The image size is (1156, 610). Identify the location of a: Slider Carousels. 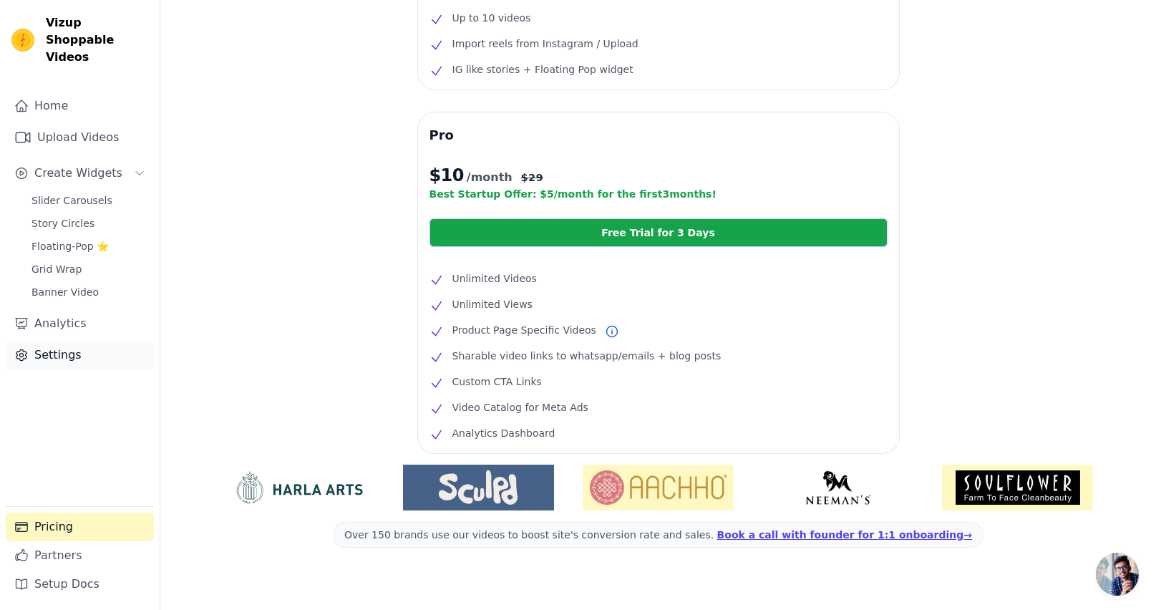
(88, 200).